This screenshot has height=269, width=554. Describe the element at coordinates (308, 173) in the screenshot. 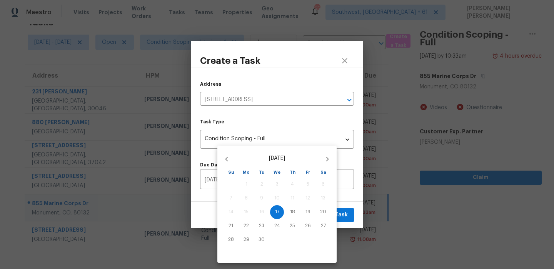

I see `span: Fr` at that location.